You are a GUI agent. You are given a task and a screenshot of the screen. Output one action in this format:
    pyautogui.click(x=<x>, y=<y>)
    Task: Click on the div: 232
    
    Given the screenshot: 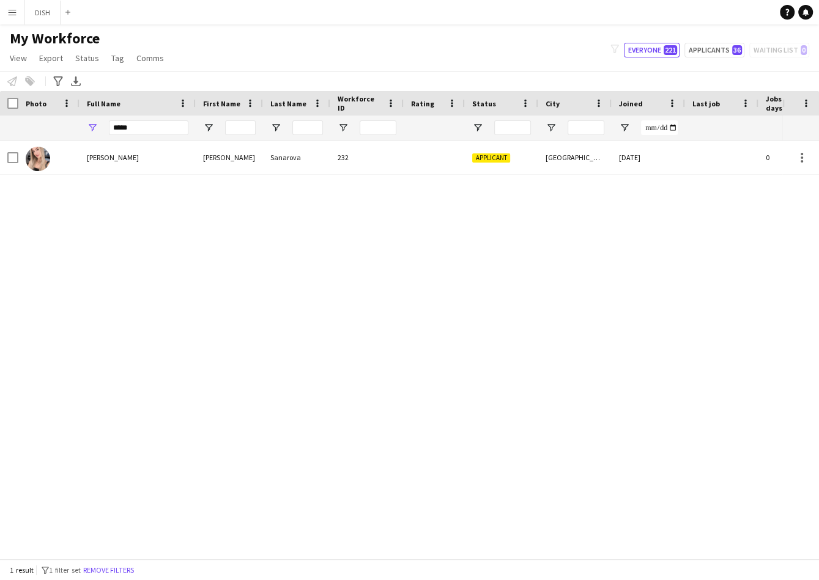 What is the action you would take?
    pyautogui.click(x=367, y=157)
    